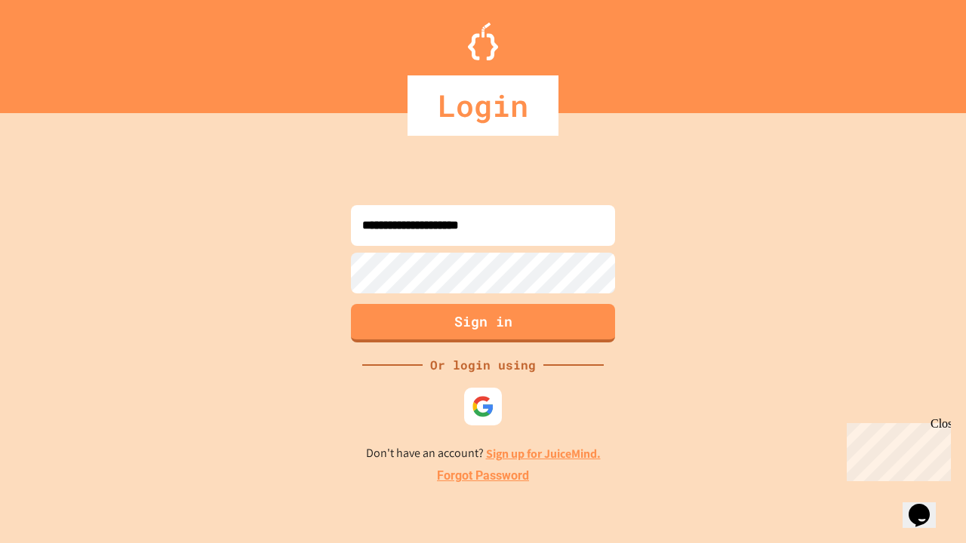 The image size is (966, 543). What do you see at coordinates (483, 365) in the screenshot?
I see `div: Or login using` at bounding box center [483, 365].